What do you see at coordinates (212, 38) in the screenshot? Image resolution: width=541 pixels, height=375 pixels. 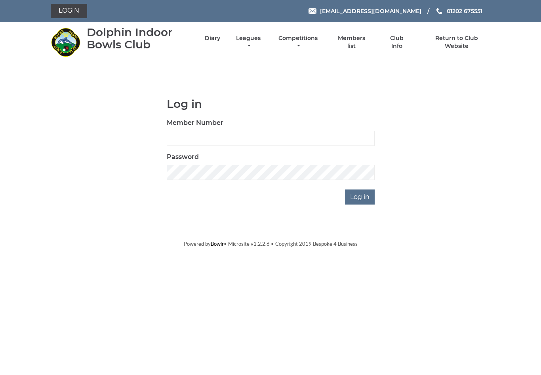 I see `a: Diary` at bounding box center [212, 38].